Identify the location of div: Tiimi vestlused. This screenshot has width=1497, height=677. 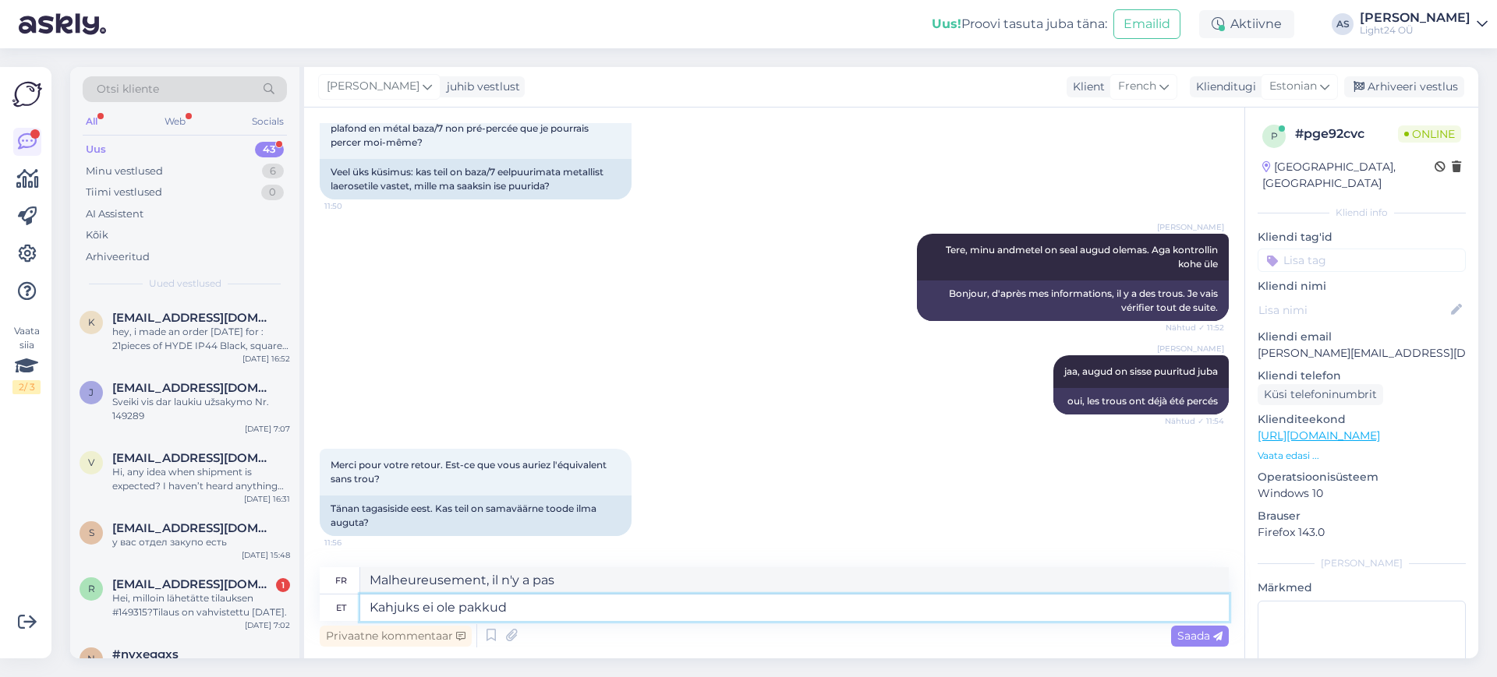
(124, 193).